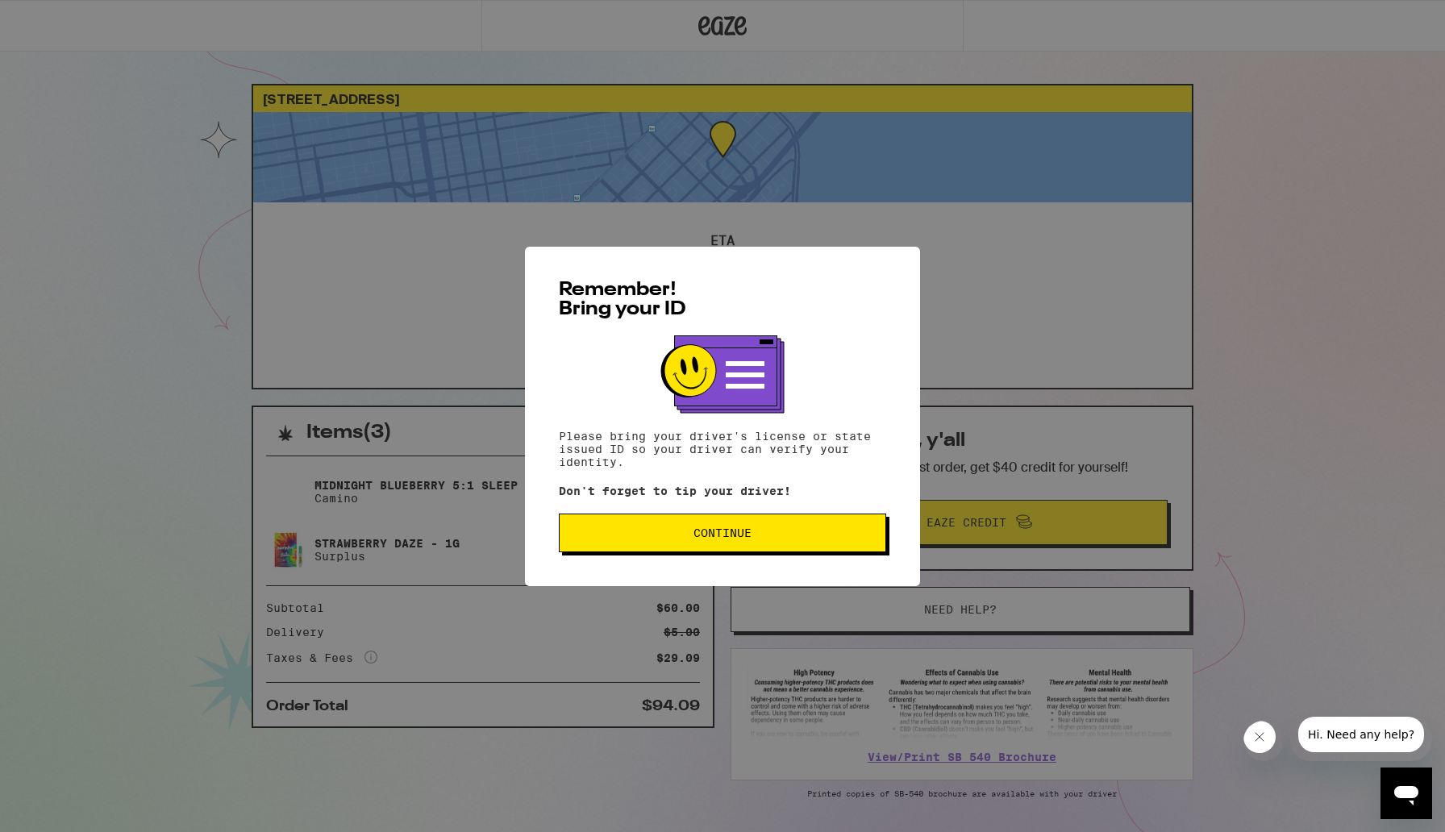 Image resolution: width=1445 pixels, height=832 pixels. I want to click on button: Continue, so click(723, 533).